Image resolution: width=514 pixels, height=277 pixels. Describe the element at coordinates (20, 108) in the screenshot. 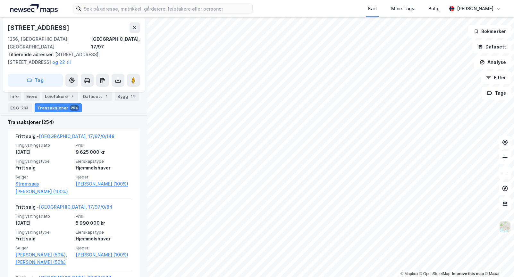

I see `div: ESG` at that location.